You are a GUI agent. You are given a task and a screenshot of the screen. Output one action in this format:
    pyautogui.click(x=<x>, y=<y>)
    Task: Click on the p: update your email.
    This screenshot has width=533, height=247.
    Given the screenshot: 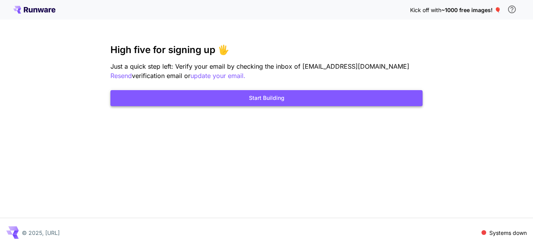 What is the action you would take?
    pyautogui.click(x=218, y=76)
    